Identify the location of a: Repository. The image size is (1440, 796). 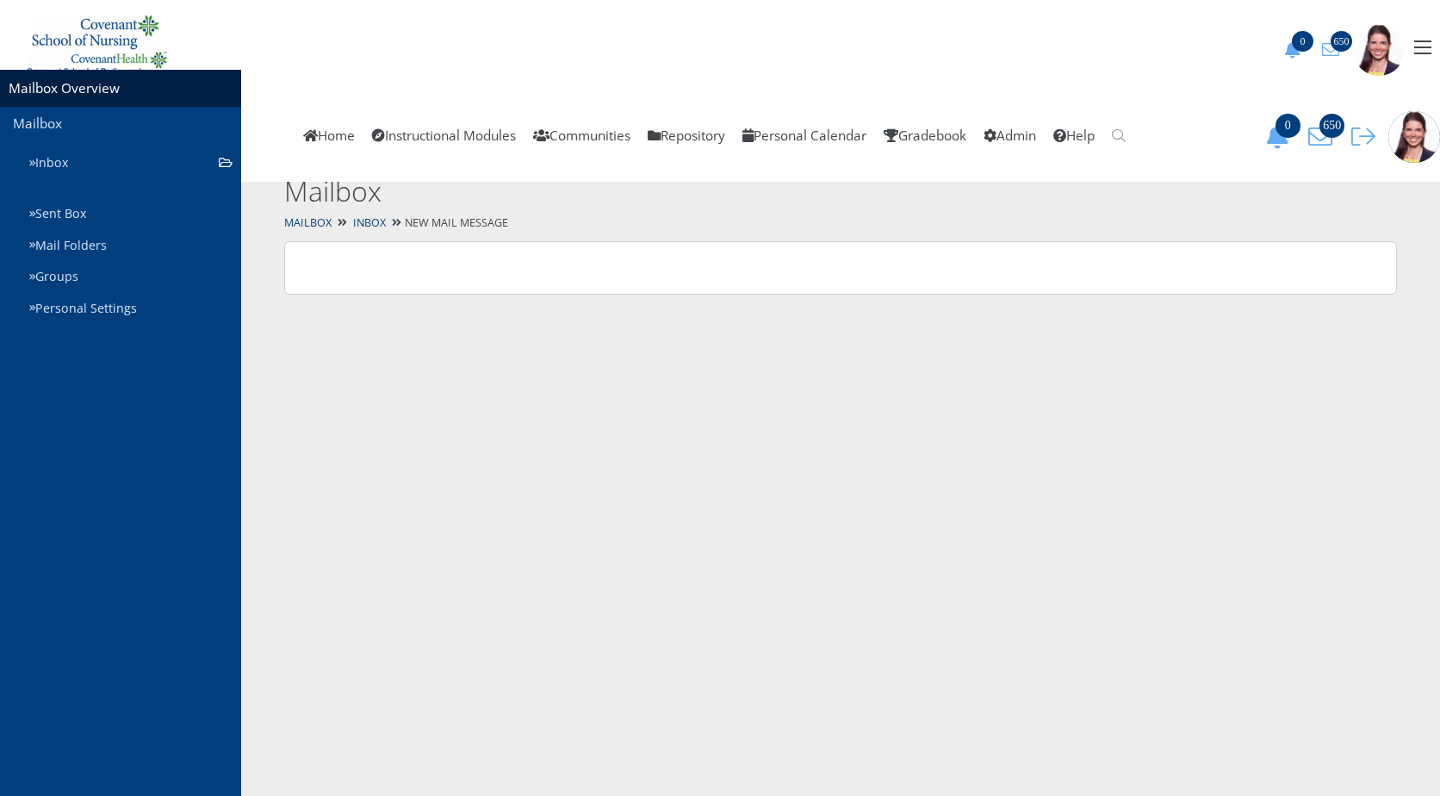
(687, 136).